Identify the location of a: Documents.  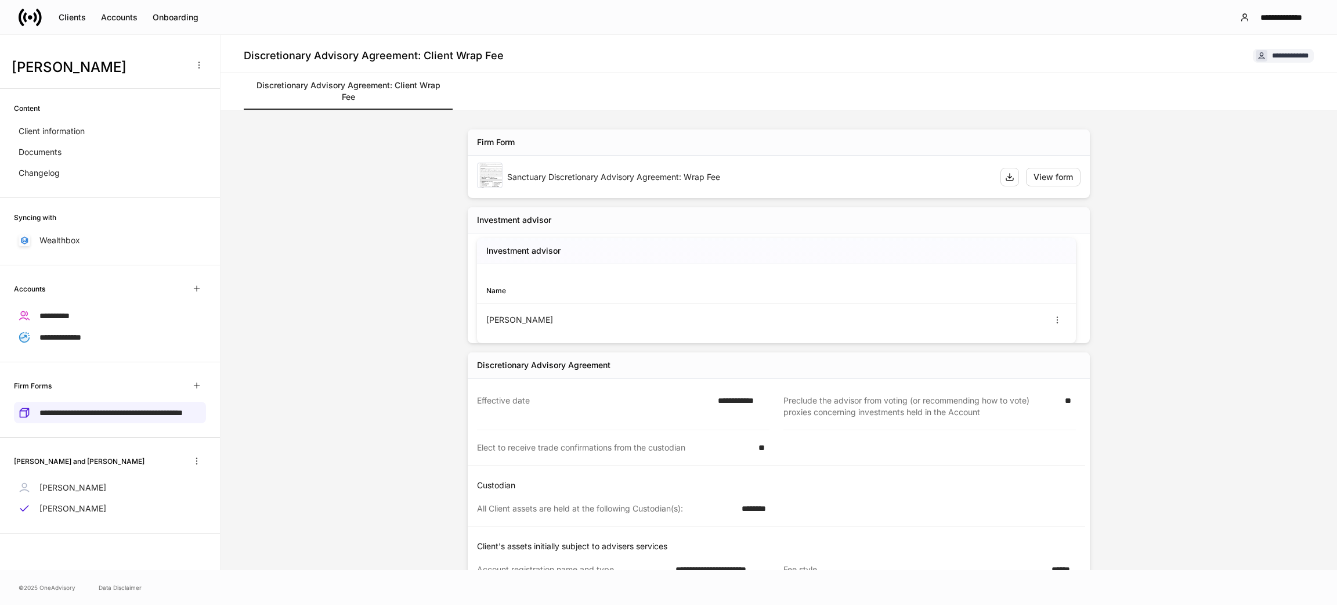
(110, 152).